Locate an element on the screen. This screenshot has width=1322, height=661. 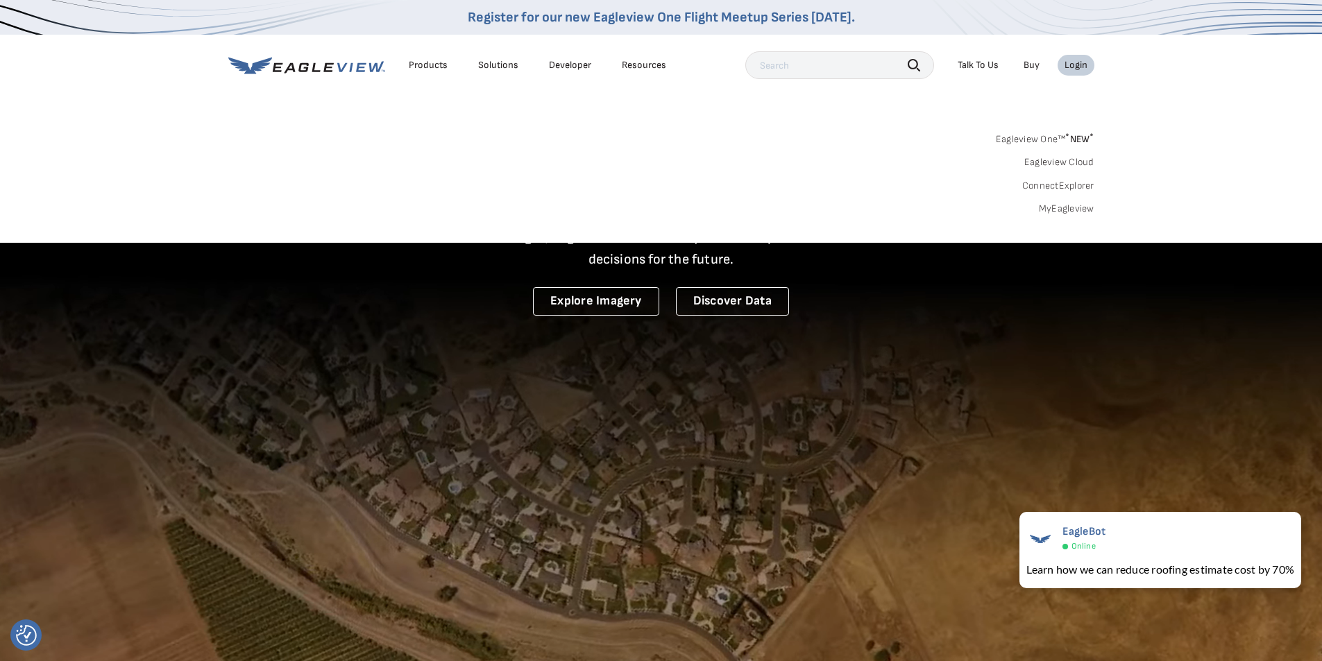
a: Developer is located at coordinates (570, 65).